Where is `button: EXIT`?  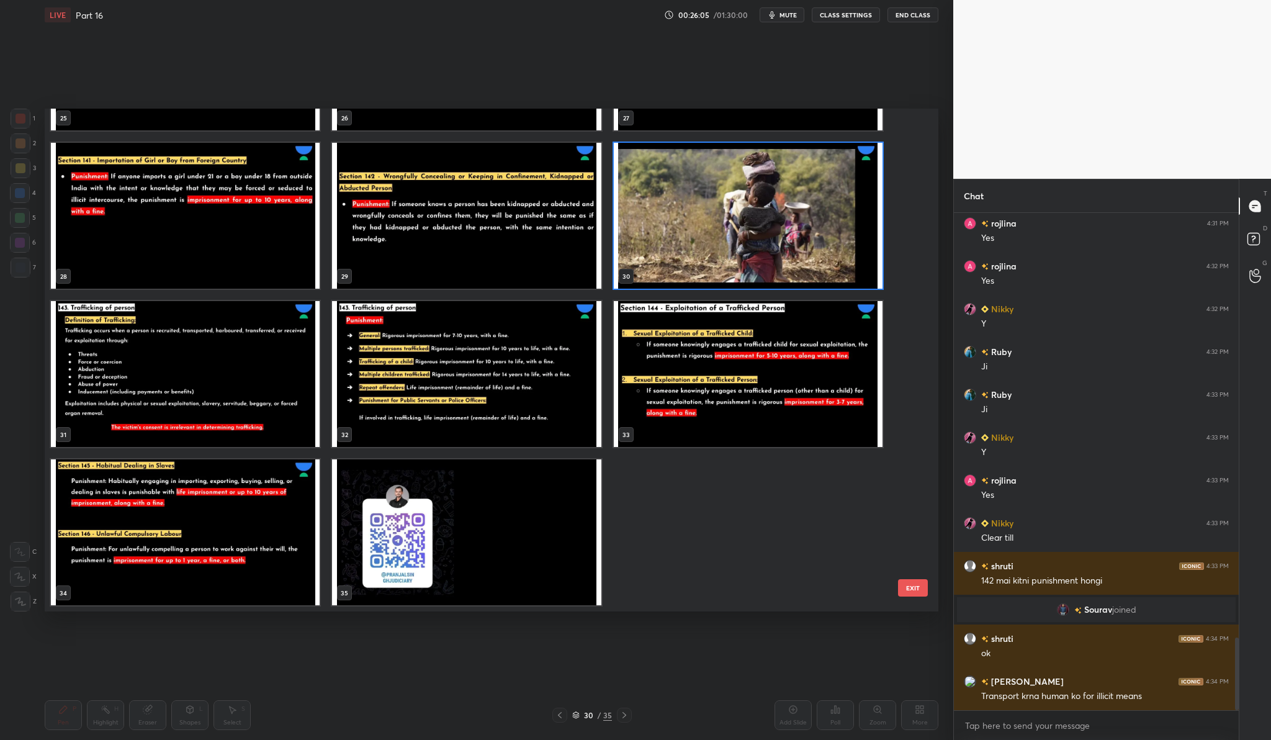
button: EXIT is located at coordinates (913, 588).